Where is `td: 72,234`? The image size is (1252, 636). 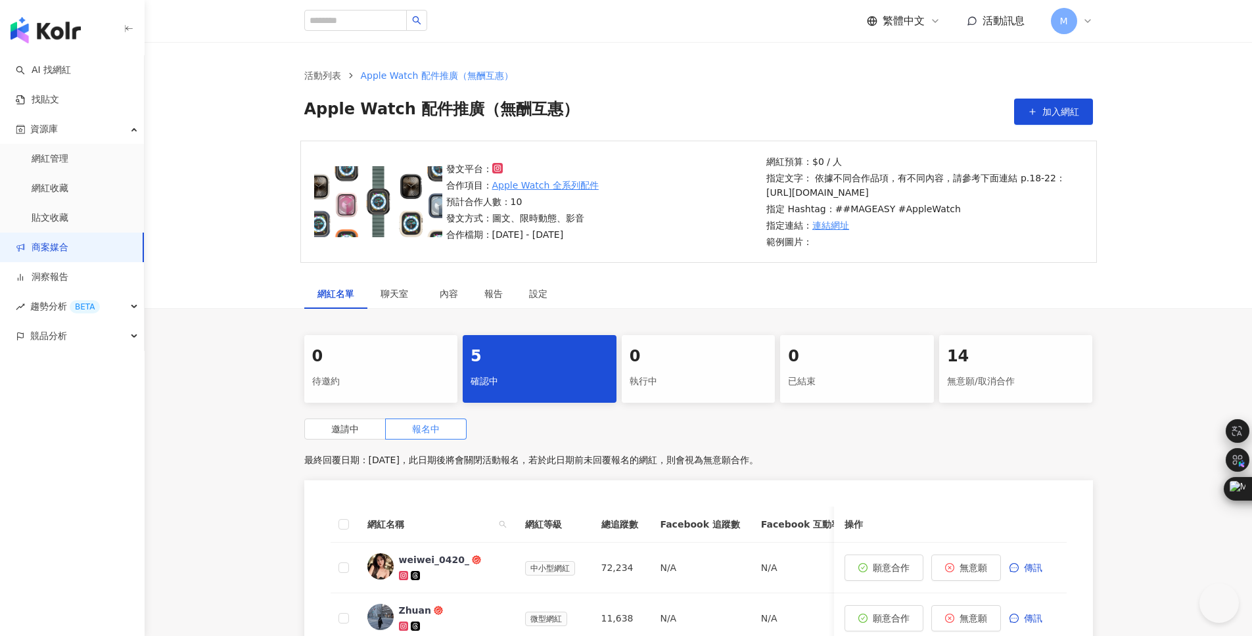
td: 72,234 is located at coordinates (620, 568).